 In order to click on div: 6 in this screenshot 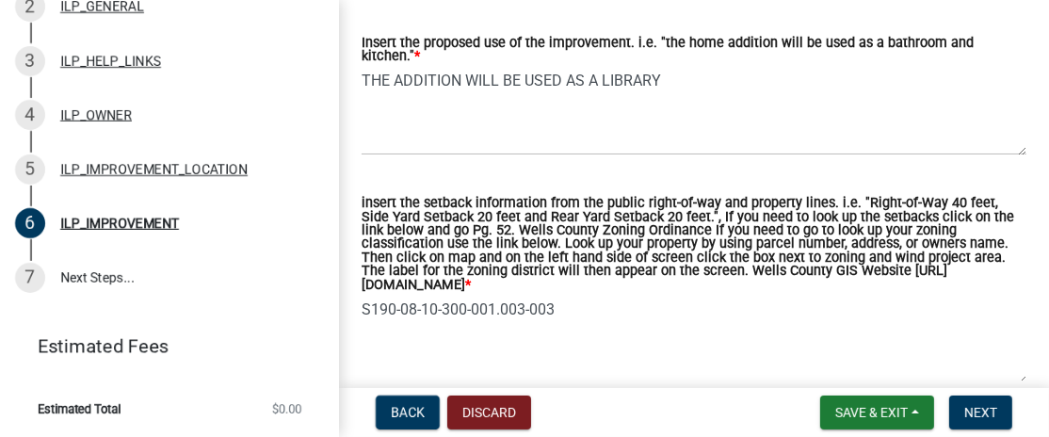, I will do `click(30, 223)`.